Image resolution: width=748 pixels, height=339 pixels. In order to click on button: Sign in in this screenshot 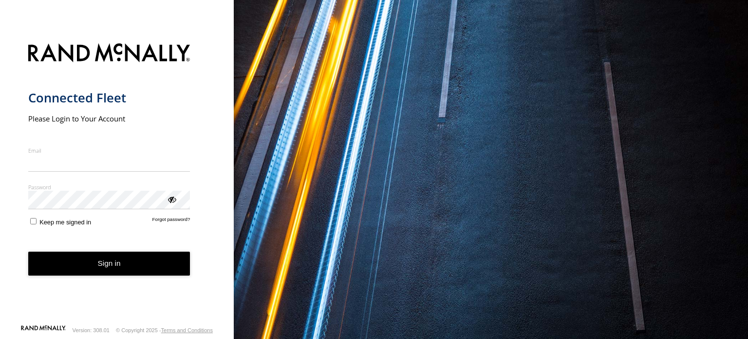, I will do `click(109, 263)`.